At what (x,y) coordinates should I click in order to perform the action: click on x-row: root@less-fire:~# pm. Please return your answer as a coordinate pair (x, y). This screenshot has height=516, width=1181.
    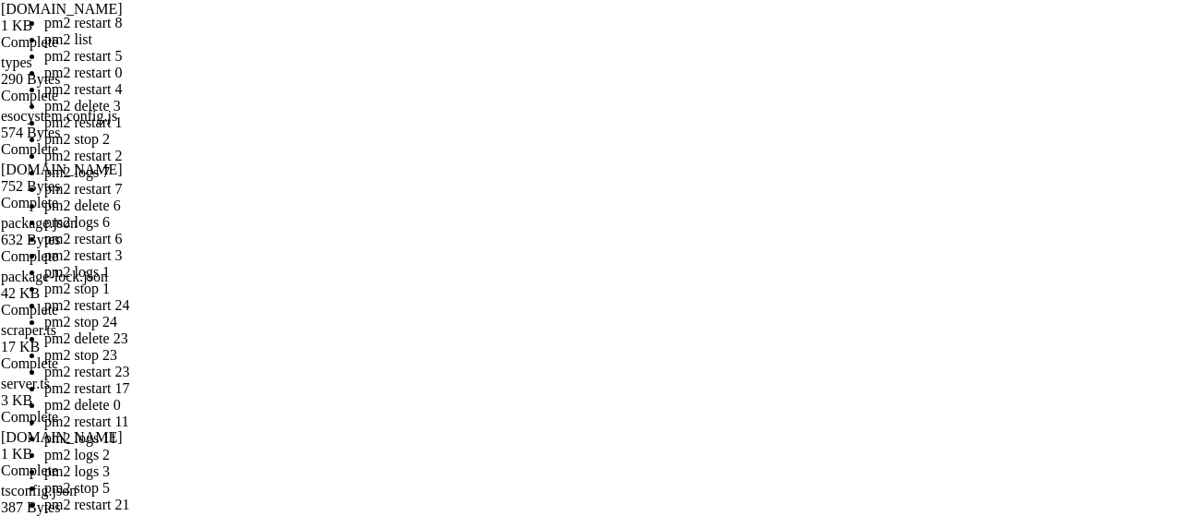
    Looking at the image, I should click on (474, 385).